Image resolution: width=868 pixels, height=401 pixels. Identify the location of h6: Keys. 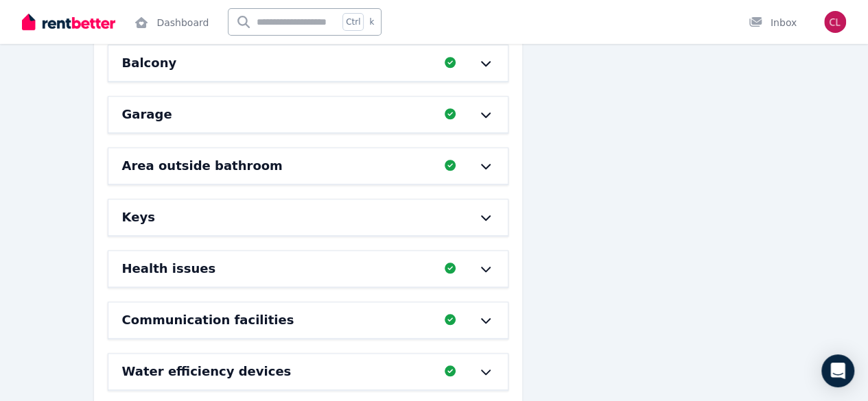
(139, 218).